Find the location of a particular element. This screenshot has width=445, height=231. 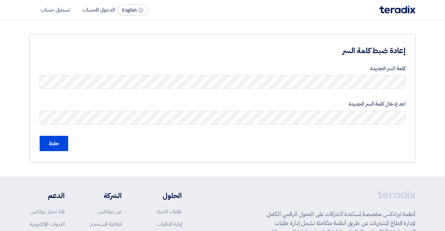

li: تسجيل حساب is located at coordinates (55, 10).